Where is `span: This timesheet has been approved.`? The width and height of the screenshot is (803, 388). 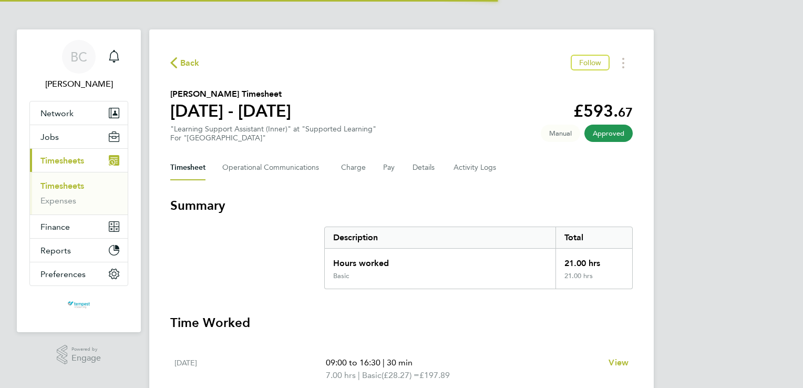 span: This timesheet has been approved. is located at coordinates (608, 133).